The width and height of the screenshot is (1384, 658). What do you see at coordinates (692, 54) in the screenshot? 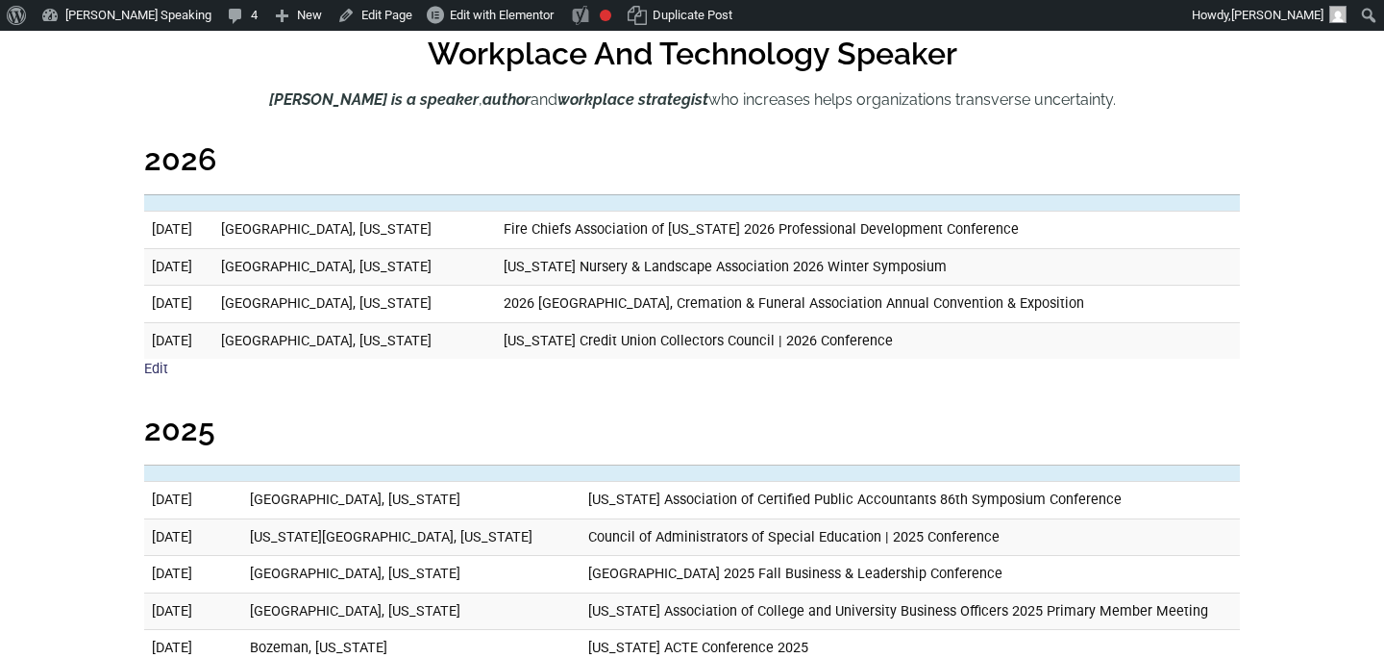
I see `h2: Workplace And Technology Speaker` at bounding box center [692, 54].